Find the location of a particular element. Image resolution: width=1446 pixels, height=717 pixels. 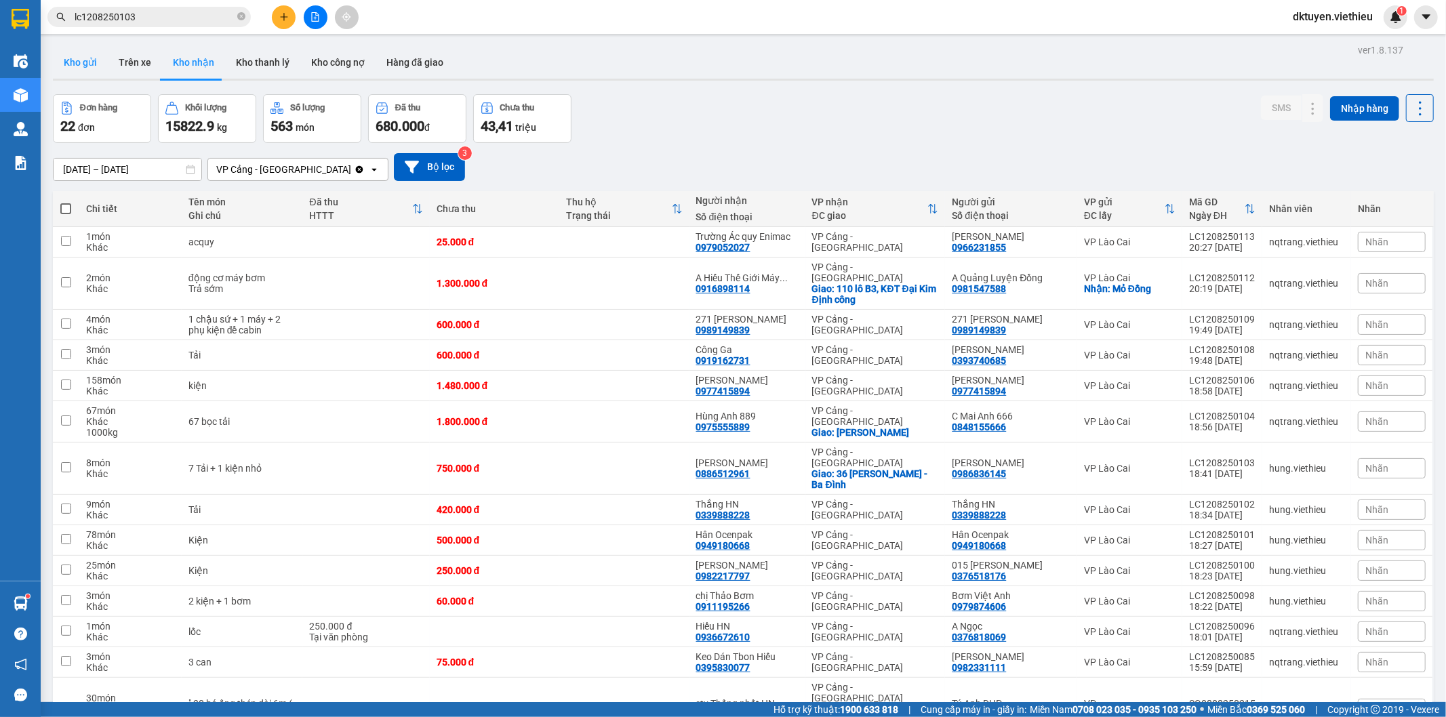

strong: PHIẾU GỬI HÀNG is located at coordinates (94, 57).